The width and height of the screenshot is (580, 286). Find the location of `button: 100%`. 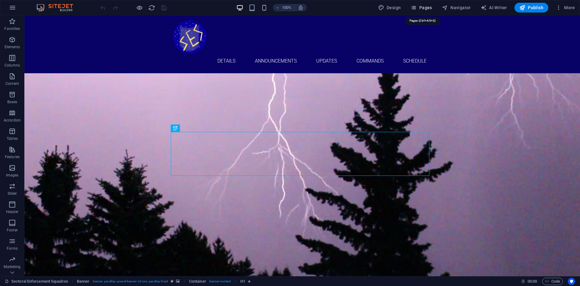

button: 100% is located at coordinates (283, 8).